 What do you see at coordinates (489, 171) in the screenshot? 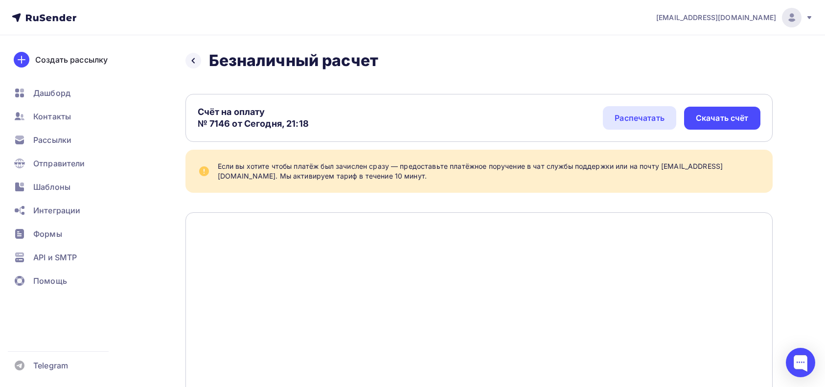
I see `div: Если вы хотите чтобы платёж был зачислен сразу — предоставьте платёжное поручение в чат службы по...` at bounding box center [489, 171].